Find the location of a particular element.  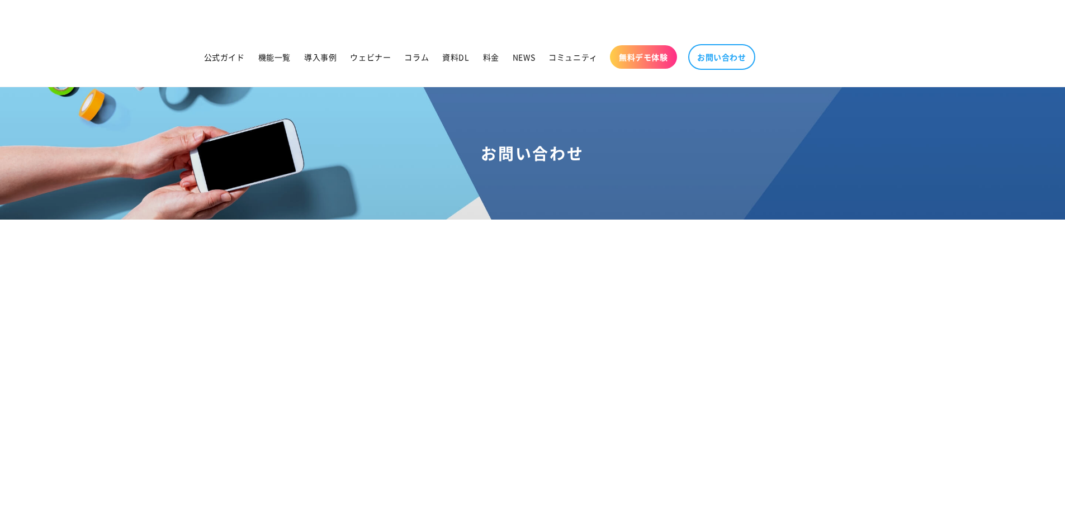

span: ウェビナー is located at coordinates (370, 57).